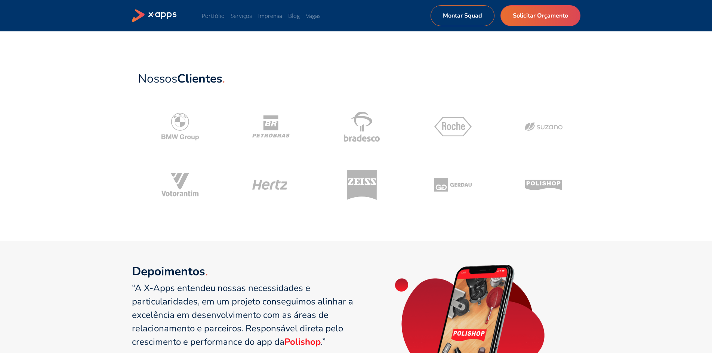 The height and width of the screenshot is (353, 712). What do you see at coordinates (302, 342) in the screenshot?
I see `strong: Polishop` at bounding box center [302, 342].